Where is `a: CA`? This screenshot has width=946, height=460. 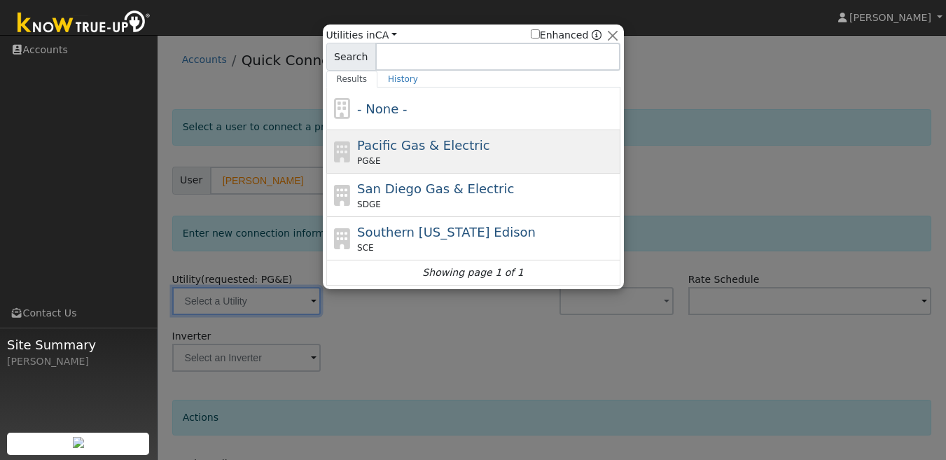 a: CA is located at coordinates (386, 35).